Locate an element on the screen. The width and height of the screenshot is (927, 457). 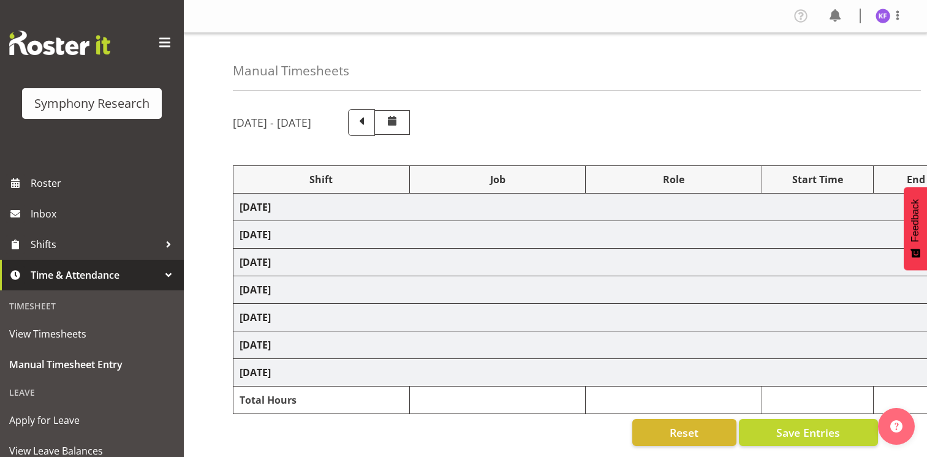
div: Shift is located at coordinates (321, 179).